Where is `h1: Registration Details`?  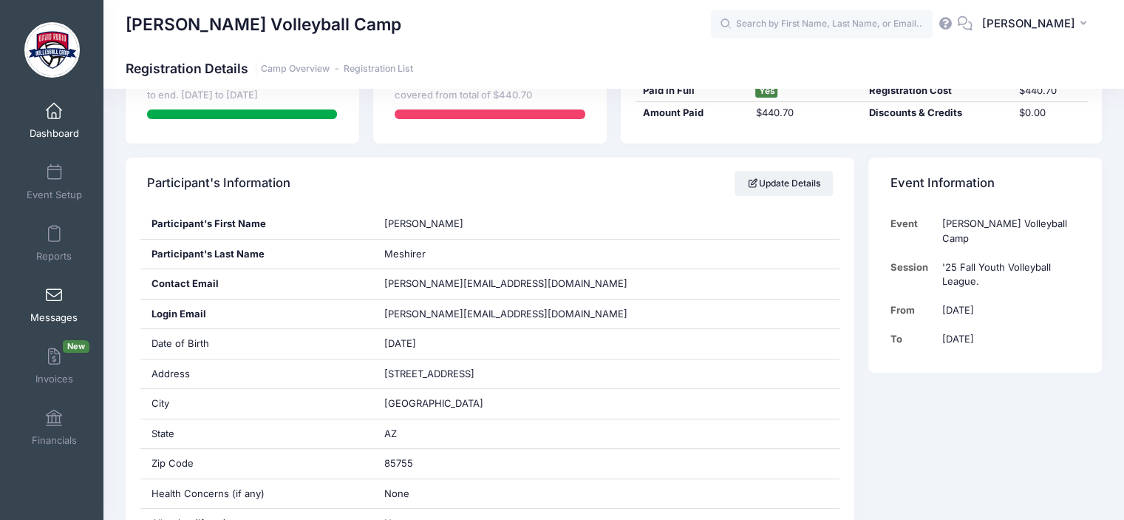
h1: Registration Details is located at coordinates (269, 68).